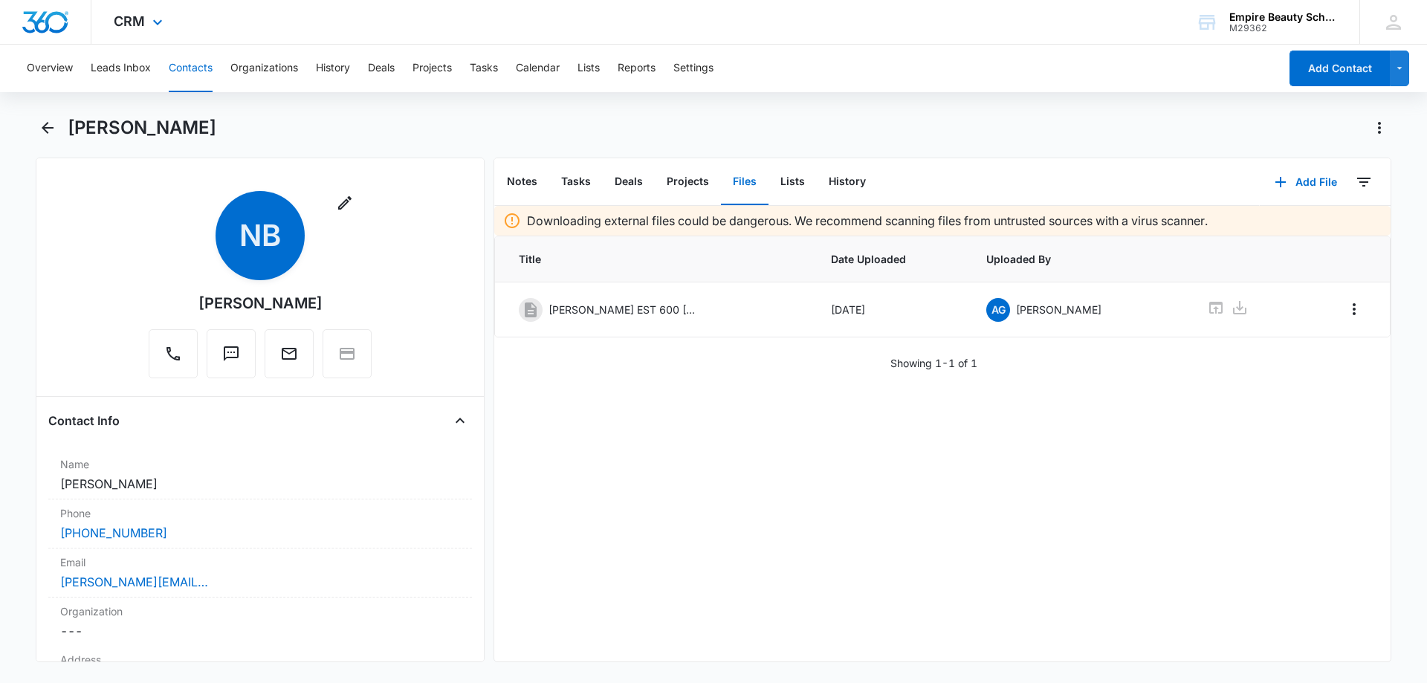 The height and width of the screenshot is (683, 1427). I want to click on button: Call, so click(173, 354).